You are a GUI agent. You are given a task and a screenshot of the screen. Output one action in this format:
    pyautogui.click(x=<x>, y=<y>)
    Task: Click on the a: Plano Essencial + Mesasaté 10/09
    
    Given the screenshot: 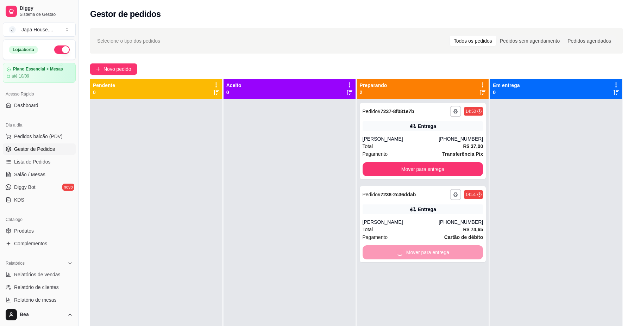 What is the action you would take?
    pyautogui.click(x=39, y=72)
    